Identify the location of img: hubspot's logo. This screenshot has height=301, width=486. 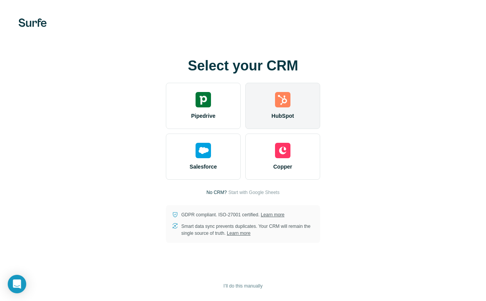
(283, 100).